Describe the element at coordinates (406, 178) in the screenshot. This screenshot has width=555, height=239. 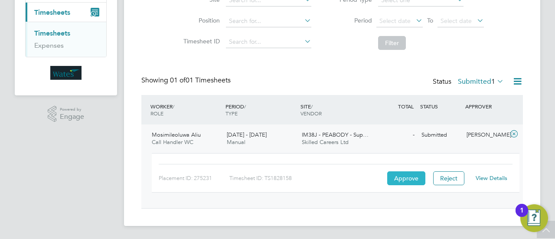
I see `button: Approve` at that location.